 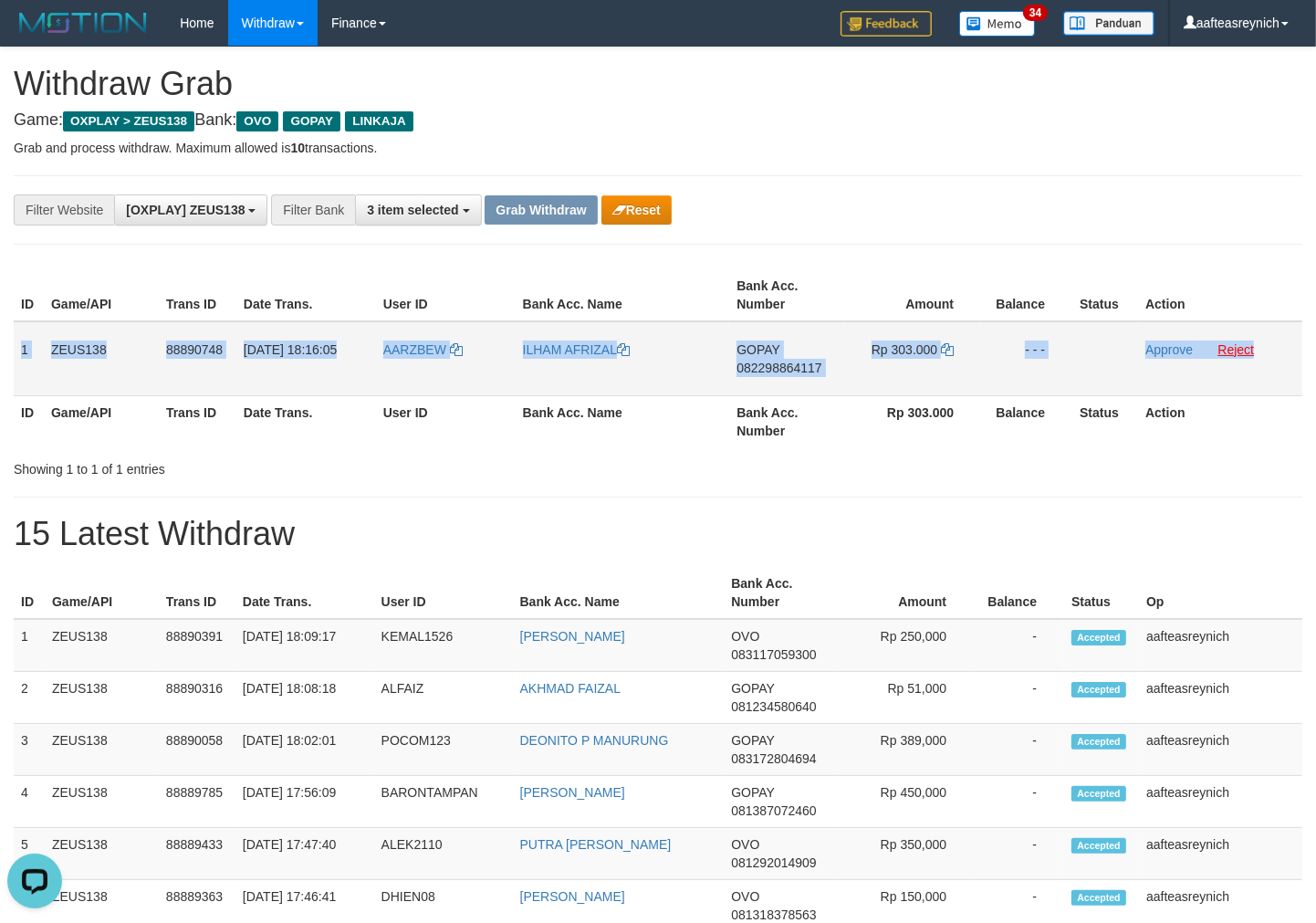 What do you see at coordinates (773, 655) in the screenshot?
I see `span: Copy 083117059300 to clipboard` at bounding box center [773, 655].